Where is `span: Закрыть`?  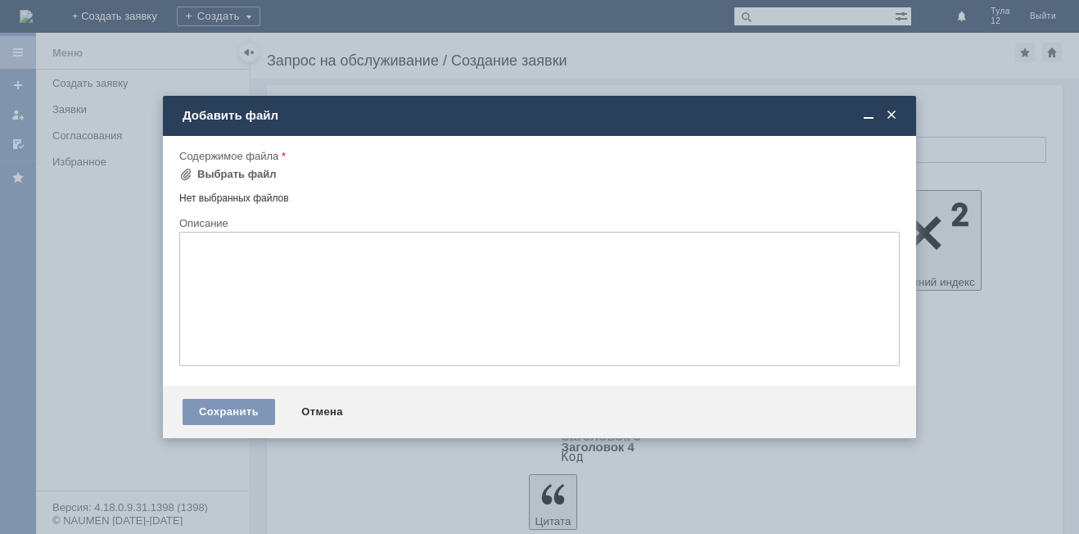 span: Закрыть is located at coordinates (891, 115).